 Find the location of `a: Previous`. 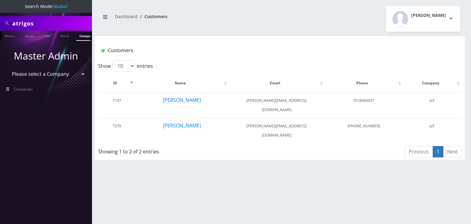

a: Previous is located at coordinates (419, 151).